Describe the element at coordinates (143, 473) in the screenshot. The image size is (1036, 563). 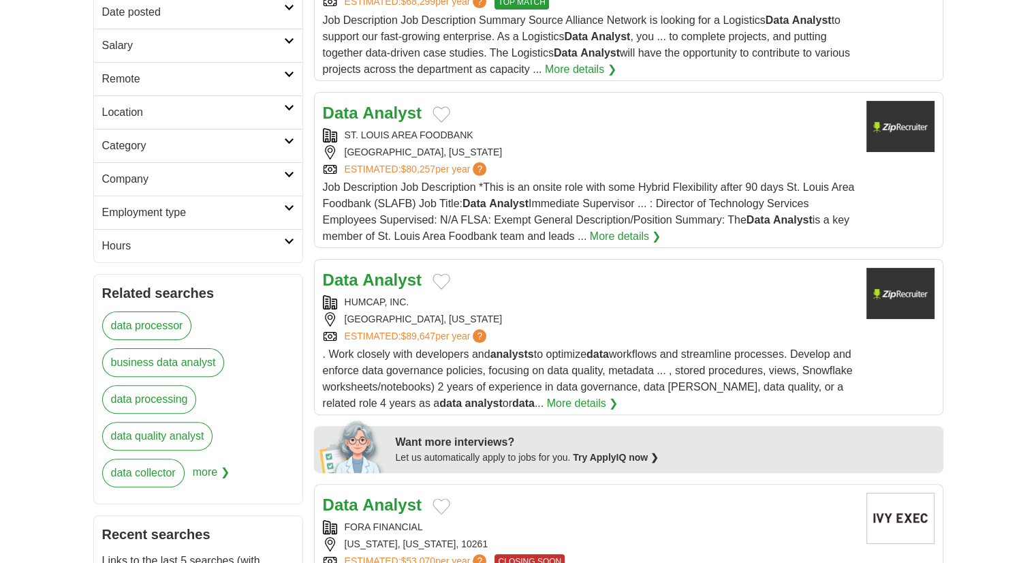
I see `a: data collector` at that location.